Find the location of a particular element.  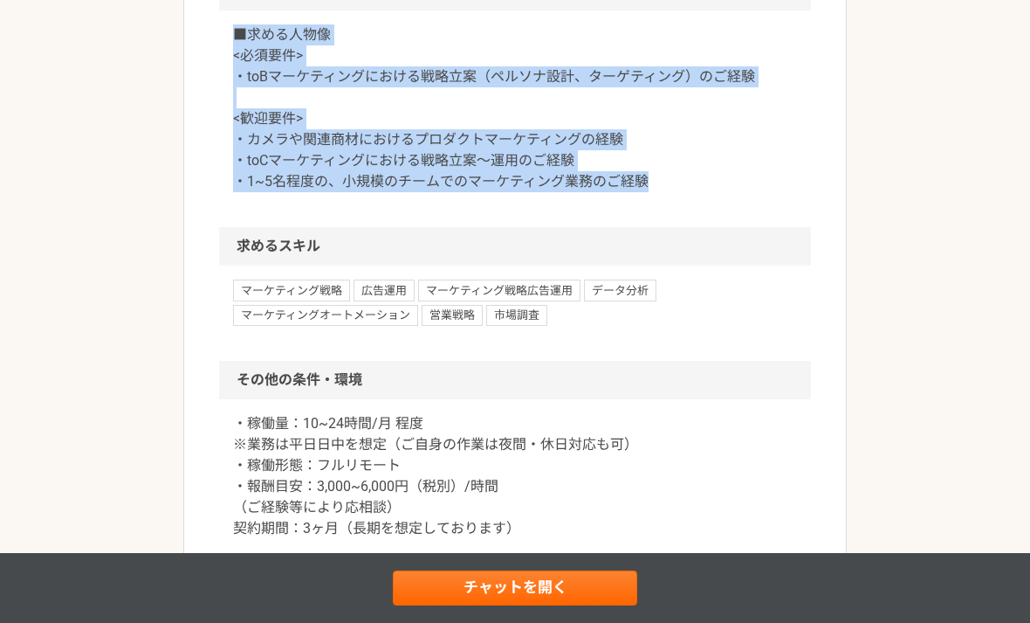

span: マーケティング戦略広告運用 is located at coordinates (499, 290).